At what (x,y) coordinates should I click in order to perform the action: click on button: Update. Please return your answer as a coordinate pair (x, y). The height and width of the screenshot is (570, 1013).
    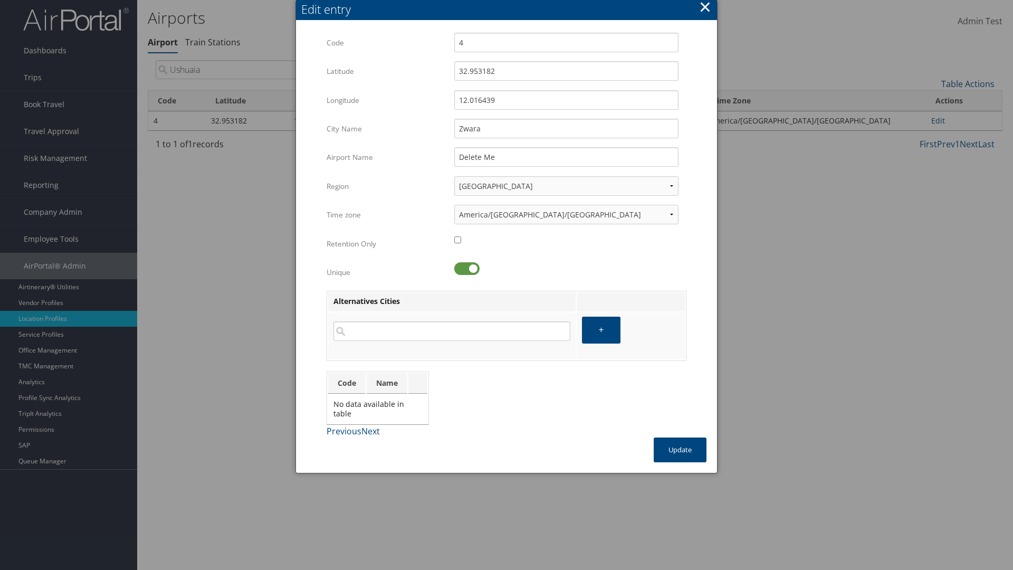
    Looking at the image, I should click on (680, 449).